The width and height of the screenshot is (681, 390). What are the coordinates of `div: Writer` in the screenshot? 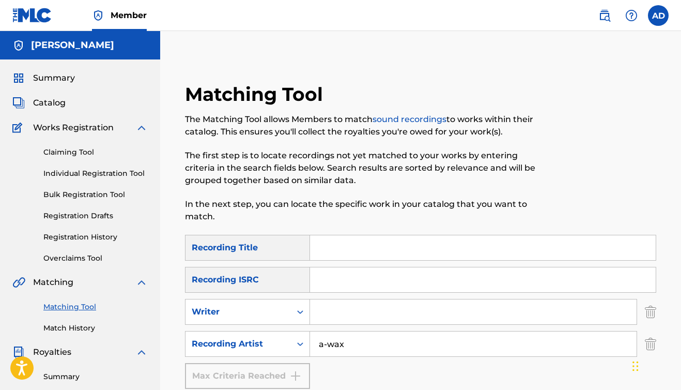 It's located at (238, 312).